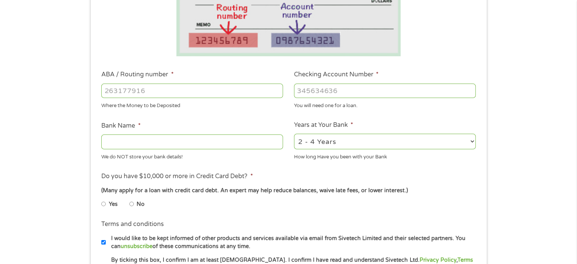 The image size is (577, 264). Describe the element at coordinates (137, 74) in the screenshot. I see `label: ABA / Routing number` at that location.